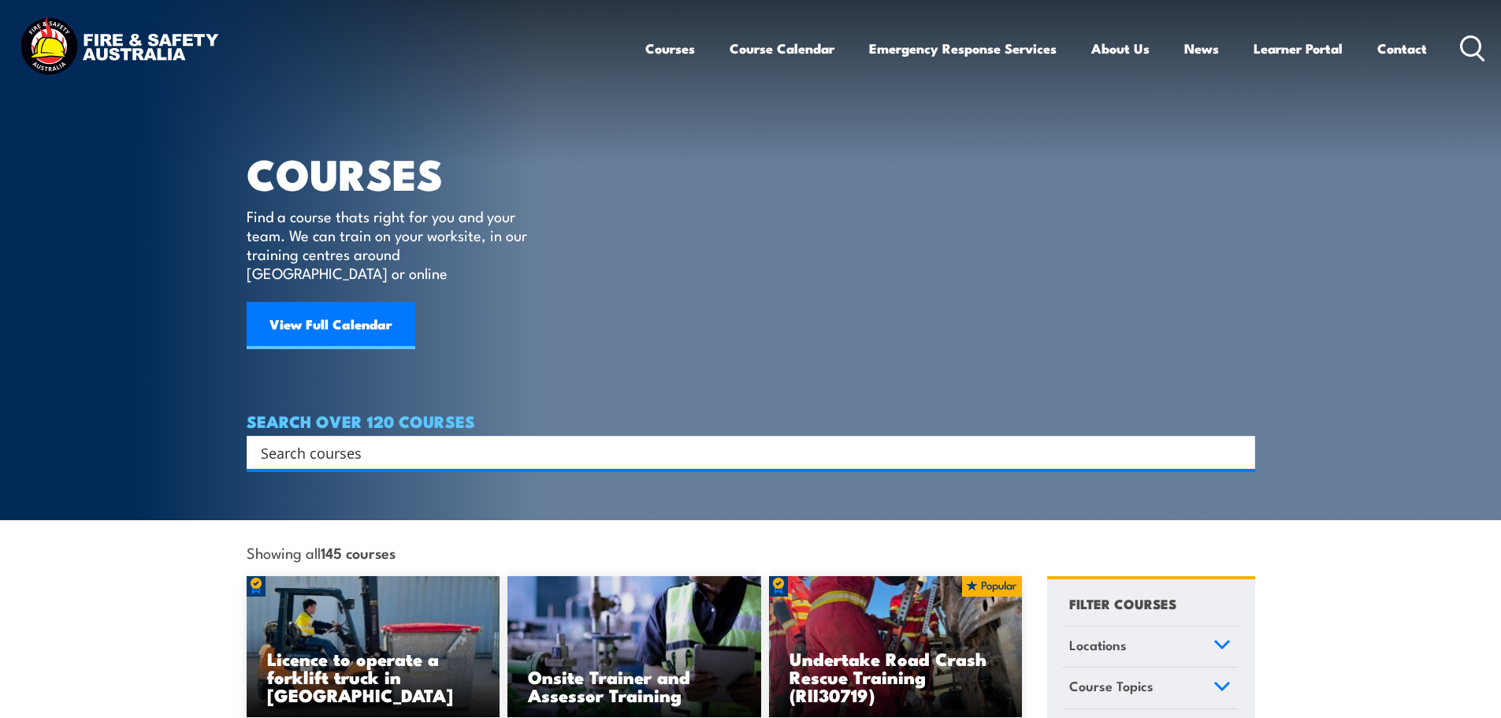  What do you see at coordinates (1150, 688) in the screenshot?
I see `a: Course Topics` at bounding box center [1150, 688].